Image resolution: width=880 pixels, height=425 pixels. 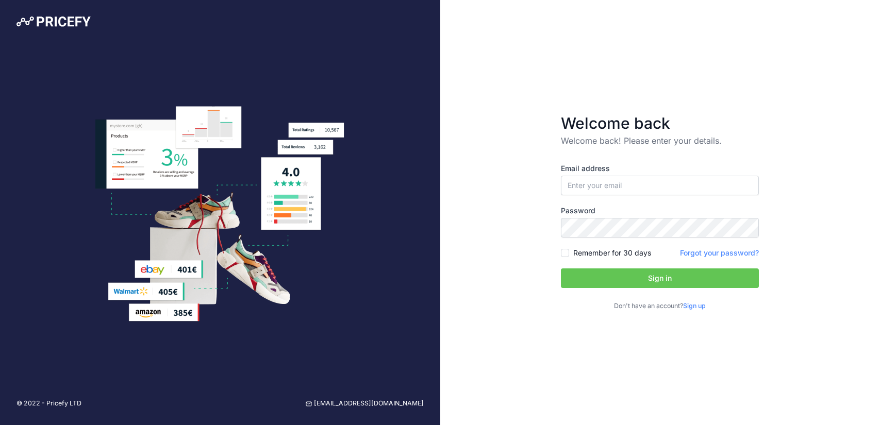 I want to click on input: Enter your email, so click(x=660, y=186).